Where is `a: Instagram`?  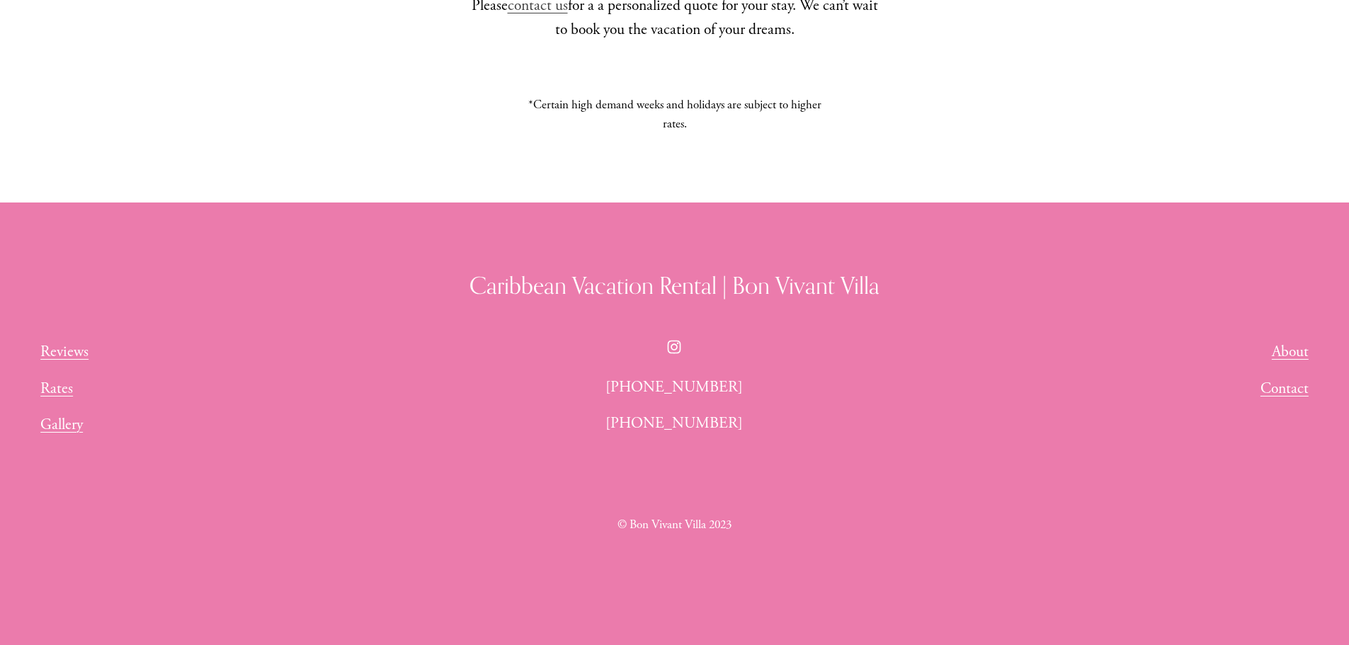 a: Instagram is located at coordinates (674, 347).